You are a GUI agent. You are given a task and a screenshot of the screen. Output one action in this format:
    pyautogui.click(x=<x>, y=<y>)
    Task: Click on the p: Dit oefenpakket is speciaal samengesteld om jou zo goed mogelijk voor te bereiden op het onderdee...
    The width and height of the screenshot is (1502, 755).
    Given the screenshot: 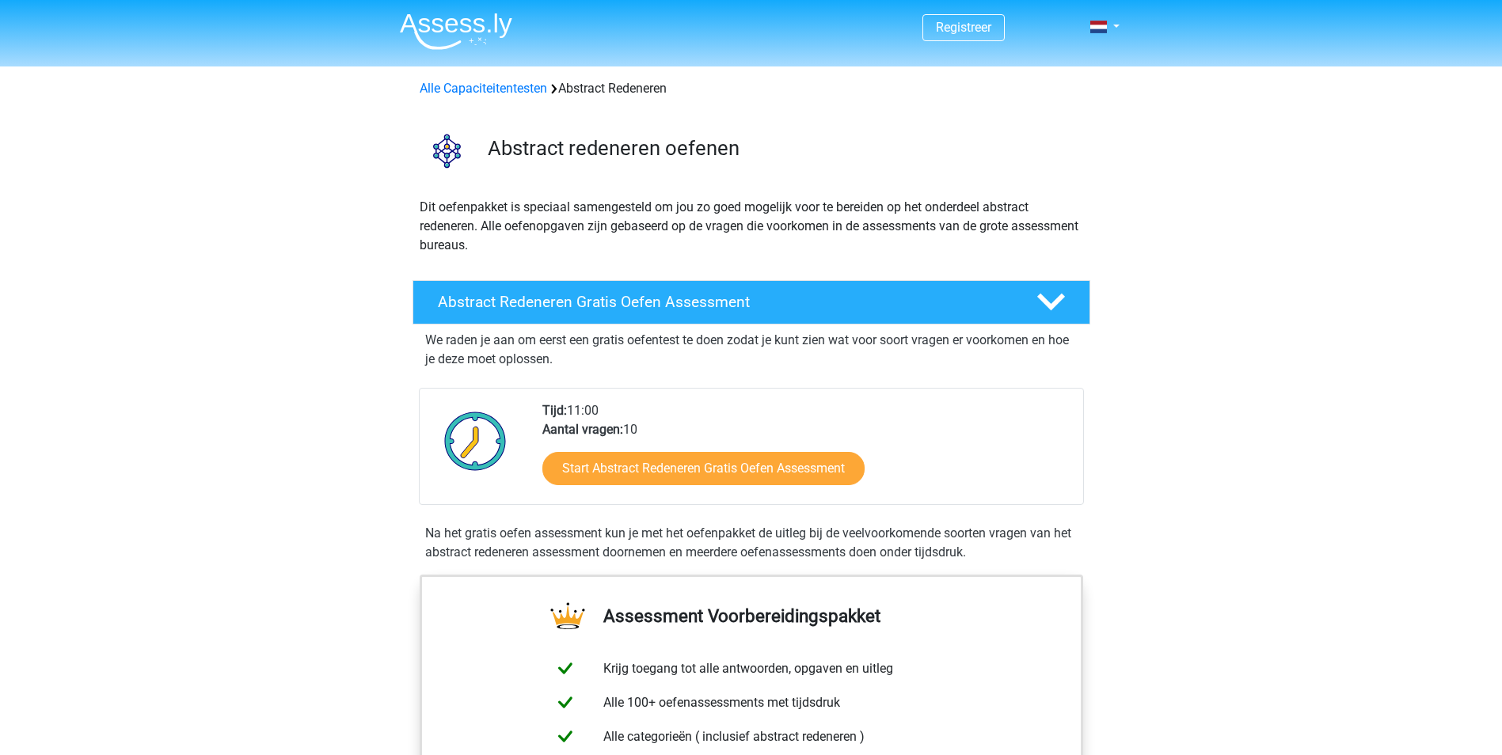 What is the action you would take?
    pyautogui.click(x=751, y=226)
    